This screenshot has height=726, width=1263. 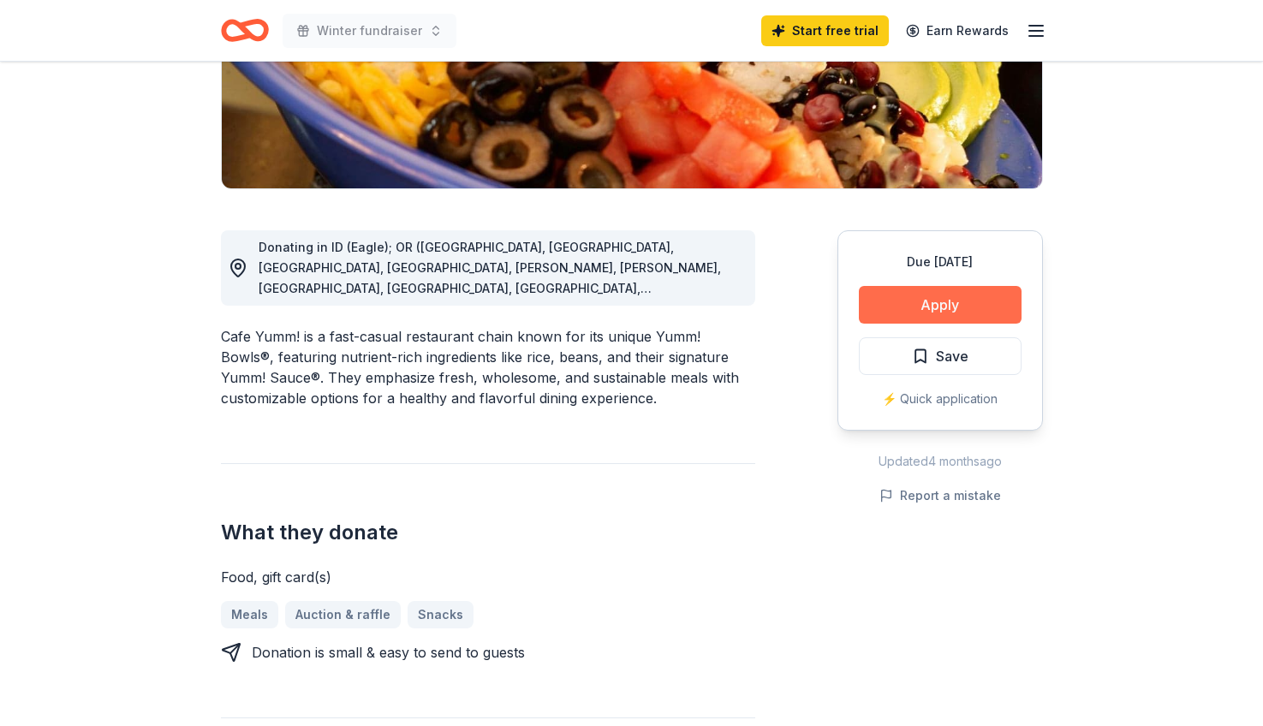 I want to click on div: Donation is small & easy to send to guests, so click(x=388, y=652).